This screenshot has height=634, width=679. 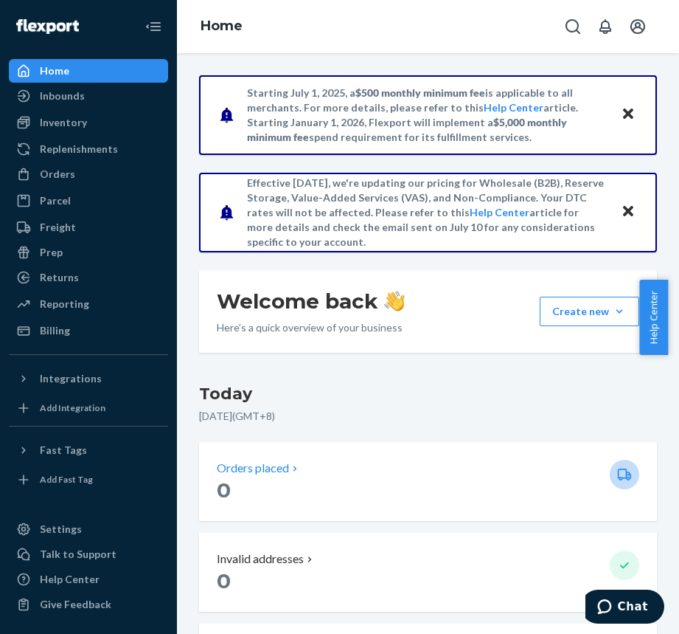 I want to click on p: Invalid addresses, so click(x=260, y=558).